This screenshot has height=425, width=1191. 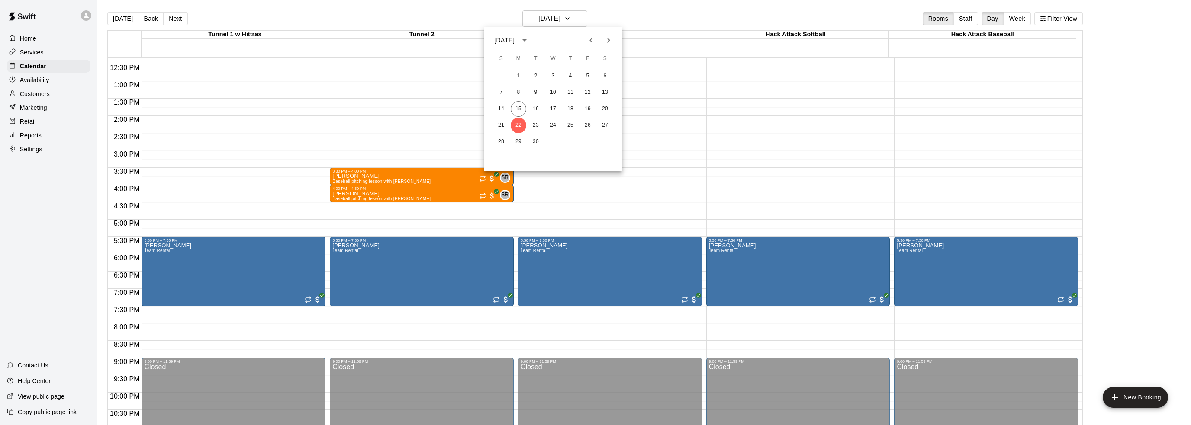 What do you see at coordinates (605, 76) in the screenshot?
I see `button: 6` at bounding box center [605, 76].